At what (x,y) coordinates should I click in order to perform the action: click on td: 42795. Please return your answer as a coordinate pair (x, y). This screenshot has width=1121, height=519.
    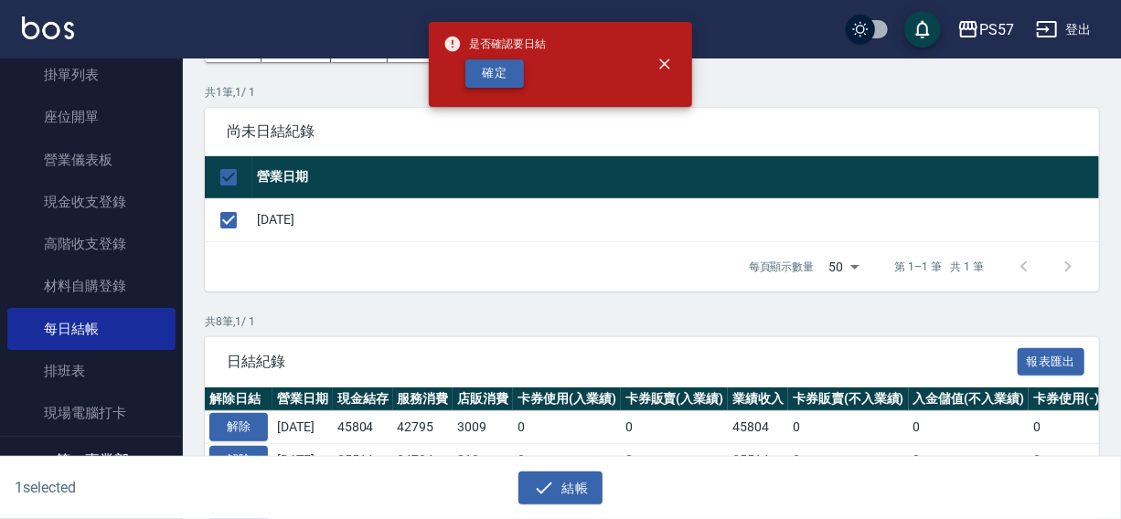
    Looking at the image, I should click on (423, 428).